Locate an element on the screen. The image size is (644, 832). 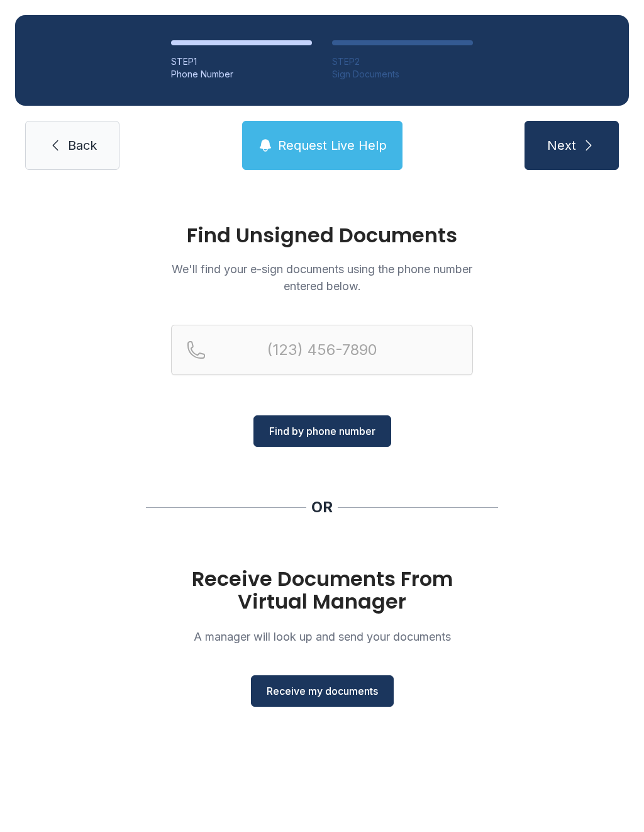
h1: Receive Documents From Virtual Manager is located at coordinates (322, 590).